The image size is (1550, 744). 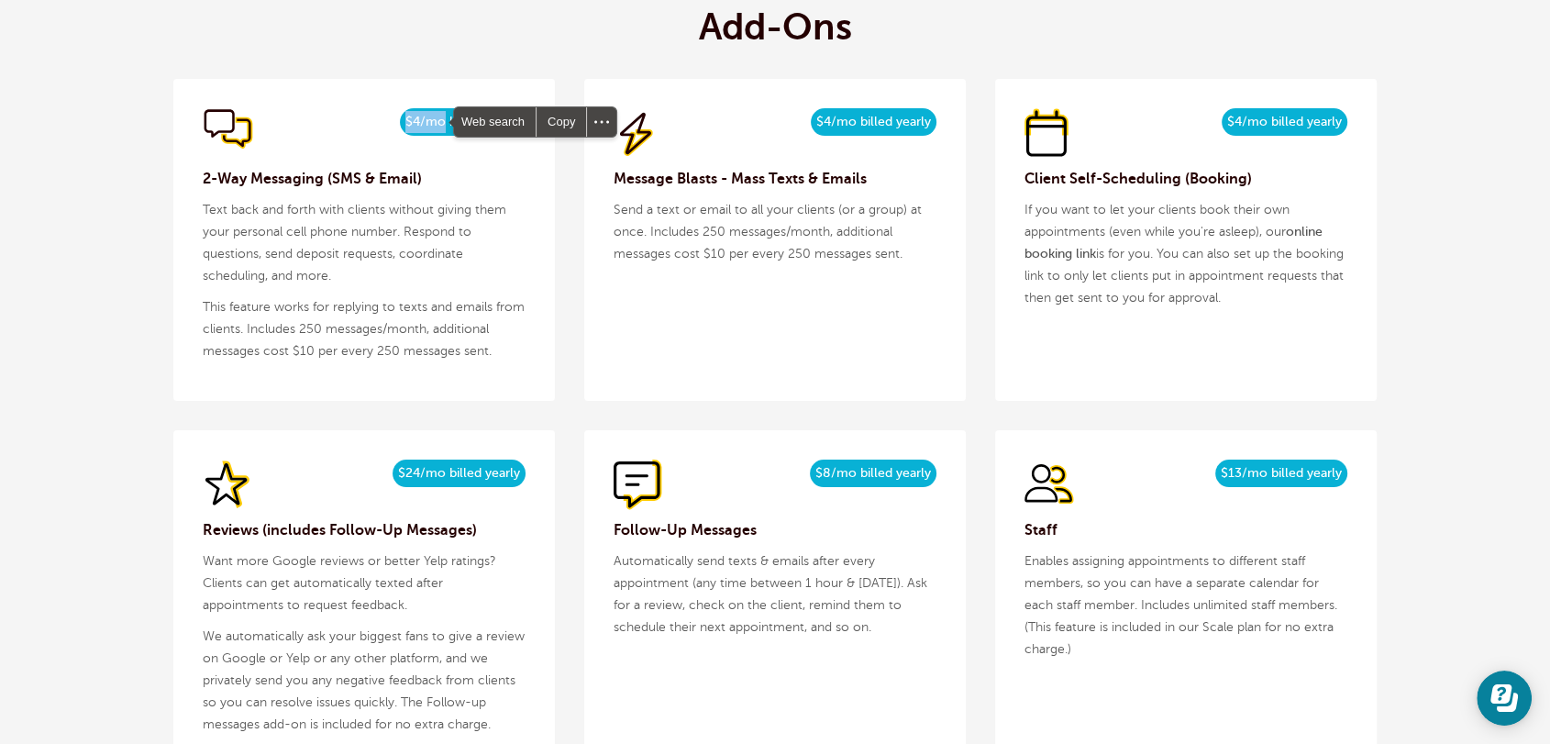 I want to click on span: $24/mo billed yearly, so click(x=459, y=473).